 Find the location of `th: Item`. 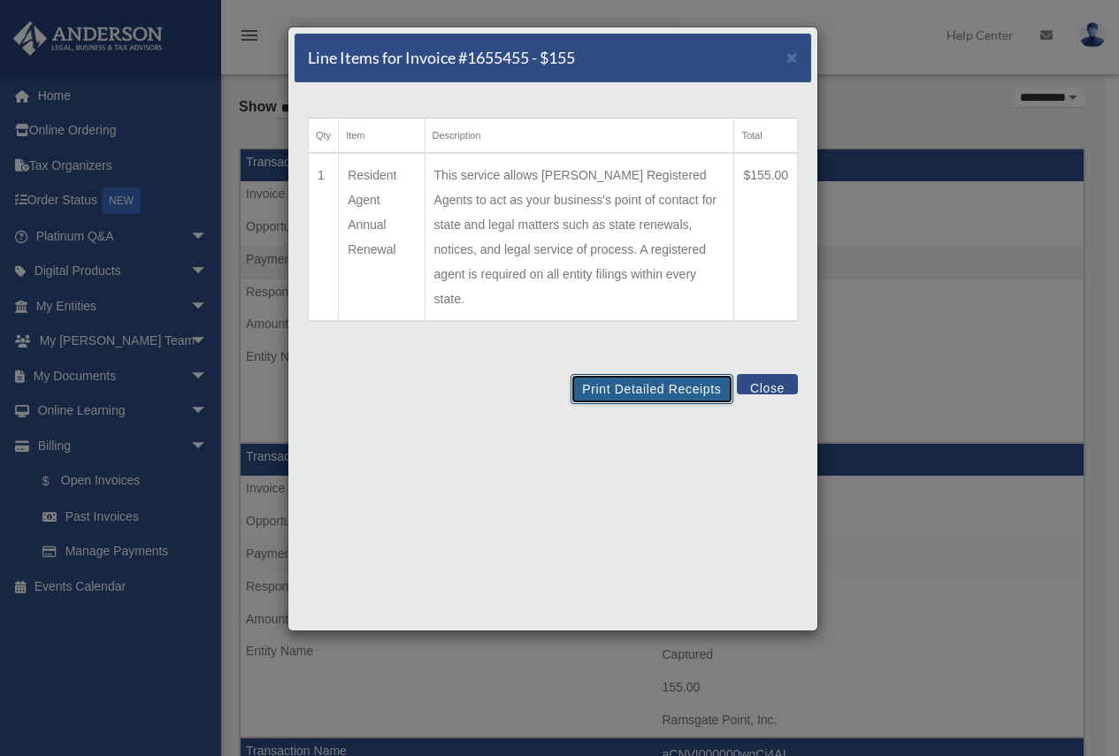

th: Item is located at coordinates (381, 136).